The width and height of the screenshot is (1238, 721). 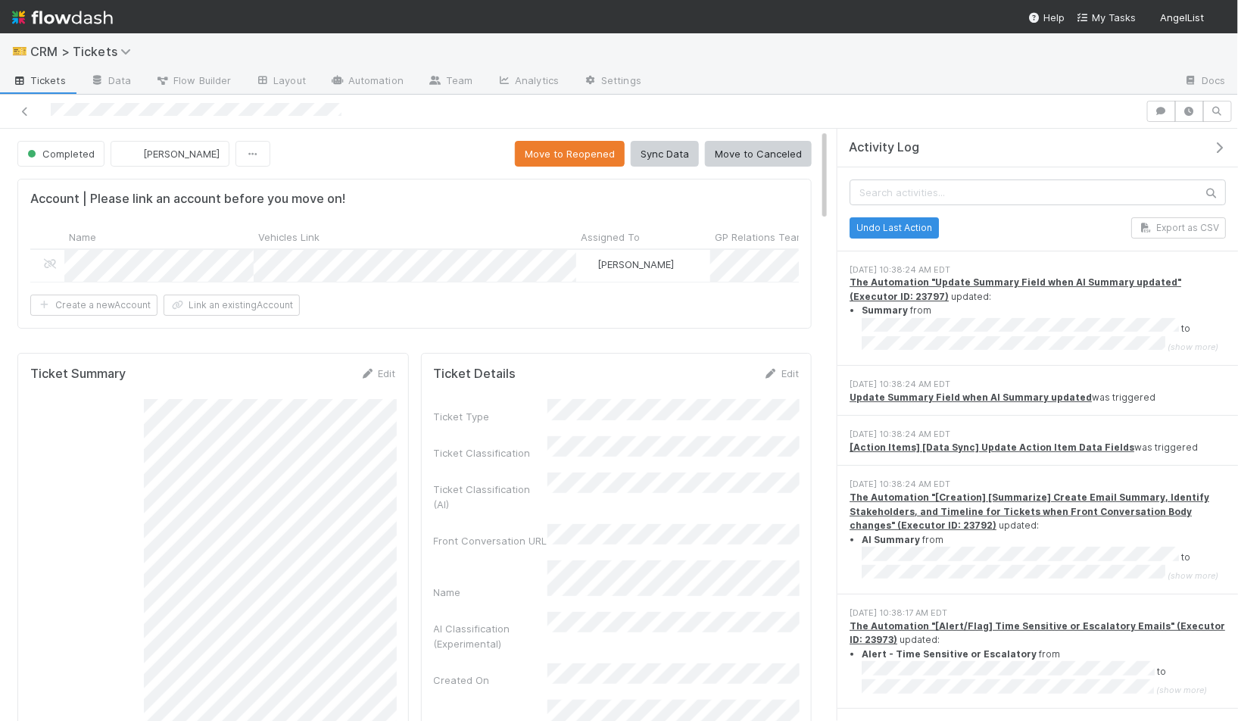 What do you see at coordinates (1219, 18) in the screenshot?
I see `img: avatar_7e1c67d1-c55a-4d71-9394-c171c6adeb61.png` at bounding box center [1219, 18].